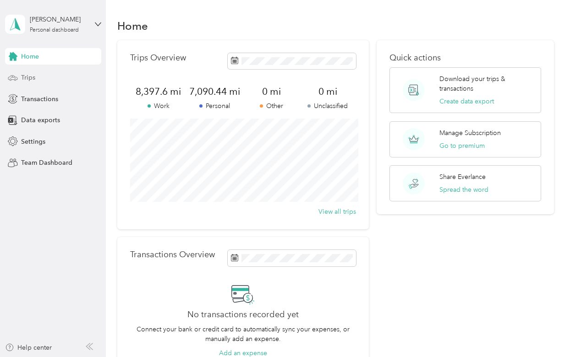 This screenshot has width=570, height=357. I want to click on p: Other, so click(271, 106).